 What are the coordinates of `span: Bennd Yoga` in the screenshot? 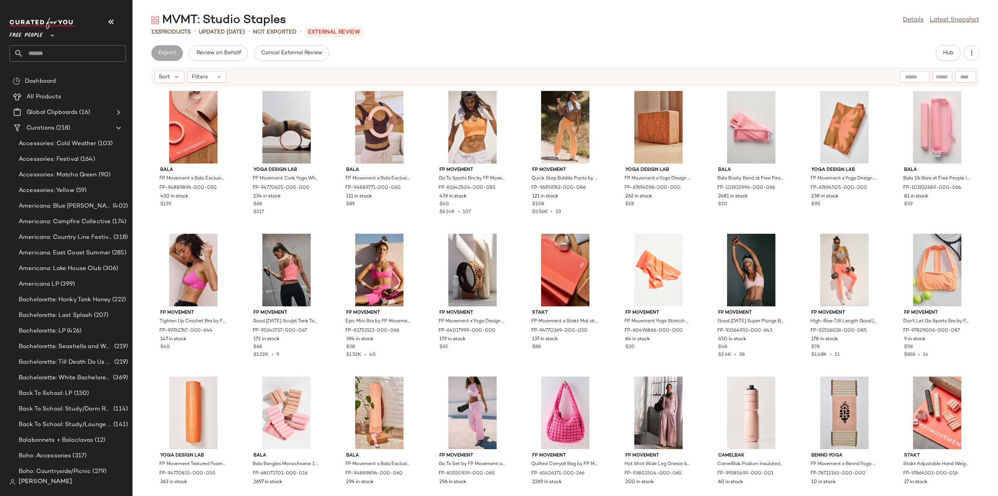 It's located at (845, 455).